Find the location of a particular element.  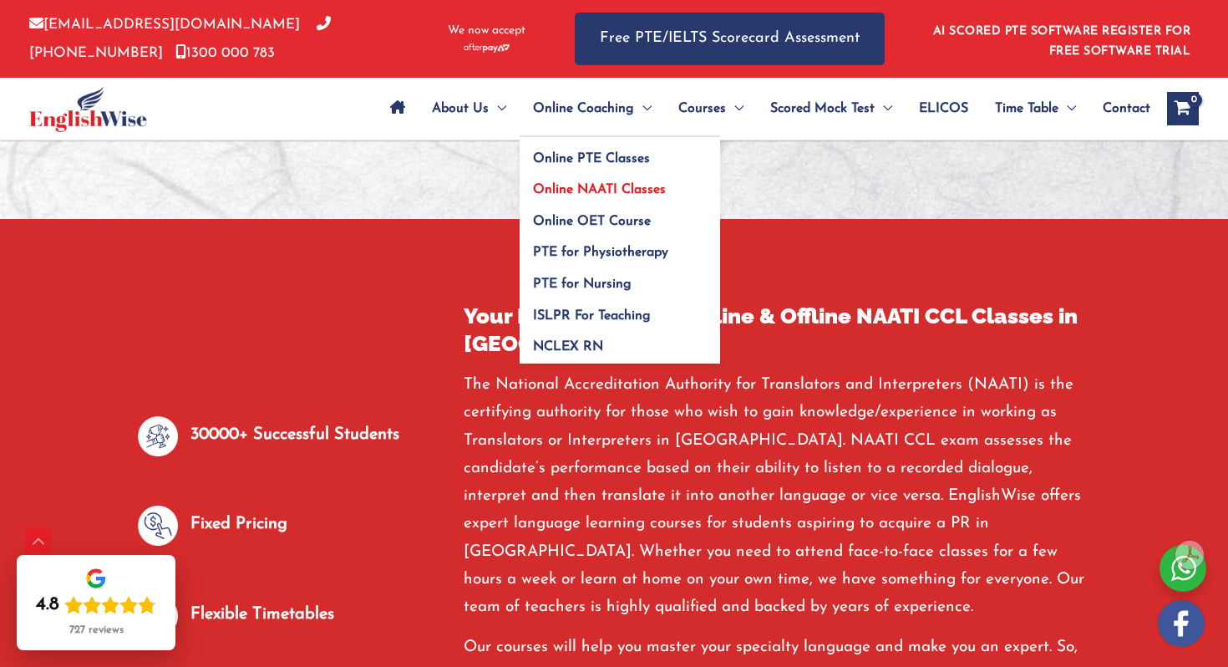

a: ISLPR For Teaching is located at coordinates (620, 310).